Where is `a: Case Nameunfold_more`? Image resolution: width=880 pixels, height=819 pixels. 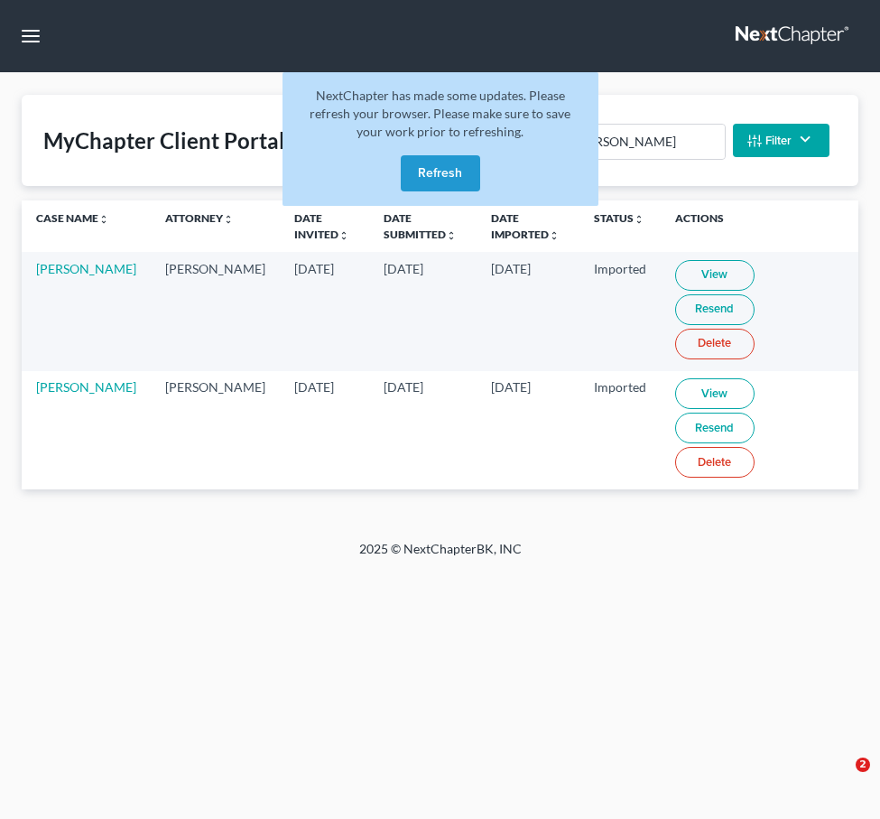 a: Case Nameunfold_more is located at coordinates (72, 218).